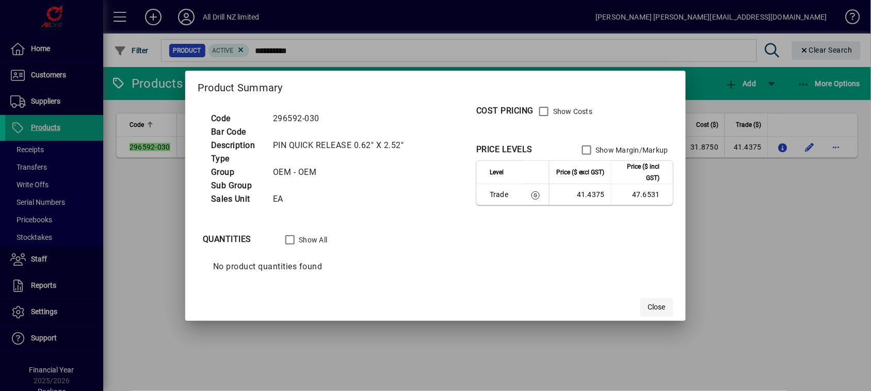  I want to click on td: Sales Unit, so click(237, 199).